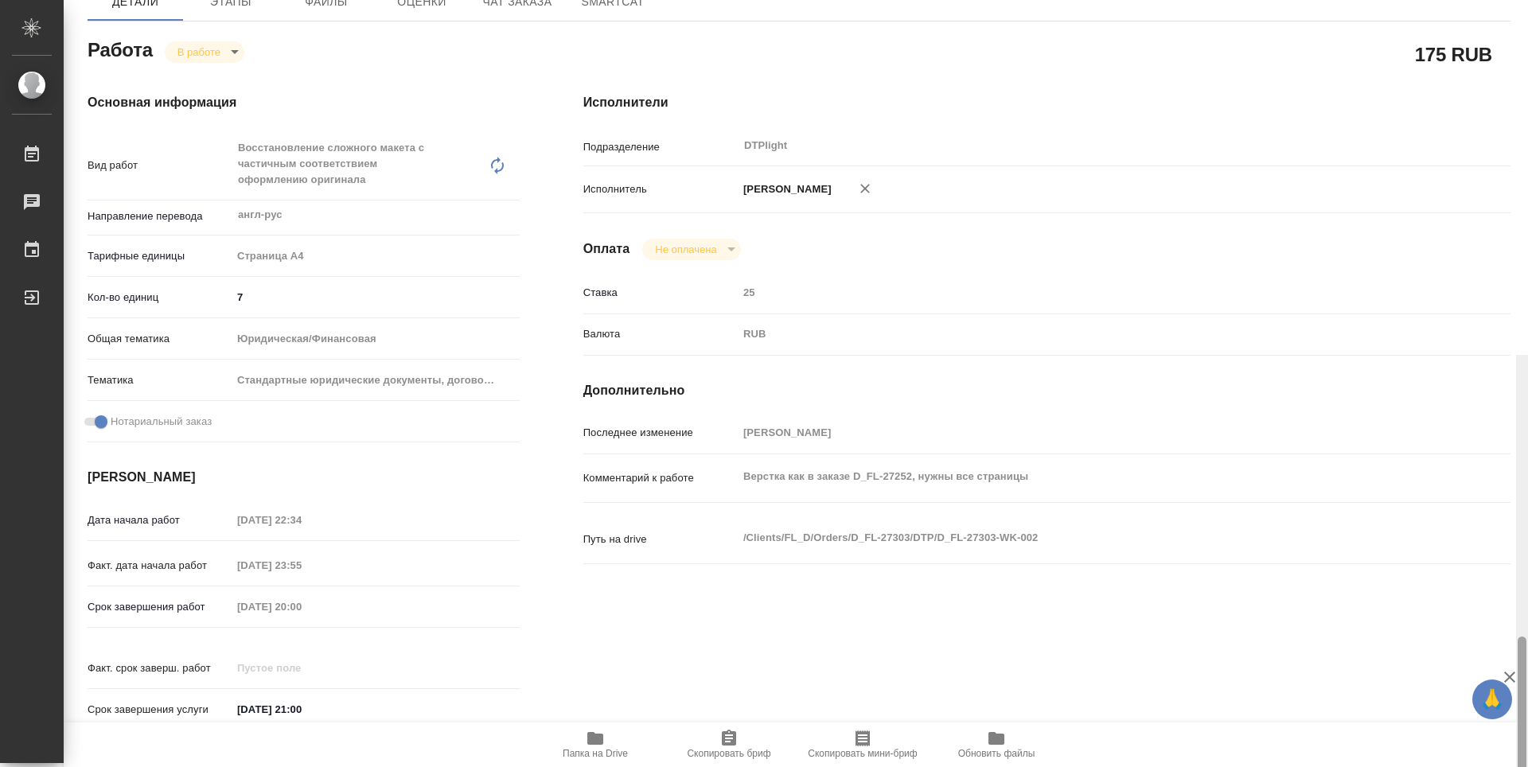 This screenshot has width=1528, height=767. I want to click on button: В работе, so click(199, 52).